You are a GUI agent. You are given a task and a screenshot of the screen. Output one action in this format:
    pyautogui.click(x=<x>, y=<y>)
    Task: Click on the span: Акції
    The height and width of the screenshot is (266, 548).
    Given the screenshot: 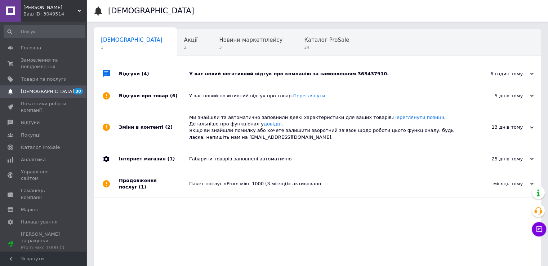 What is the action you would take?
    pyautogui.click(x=191, y=40)
    